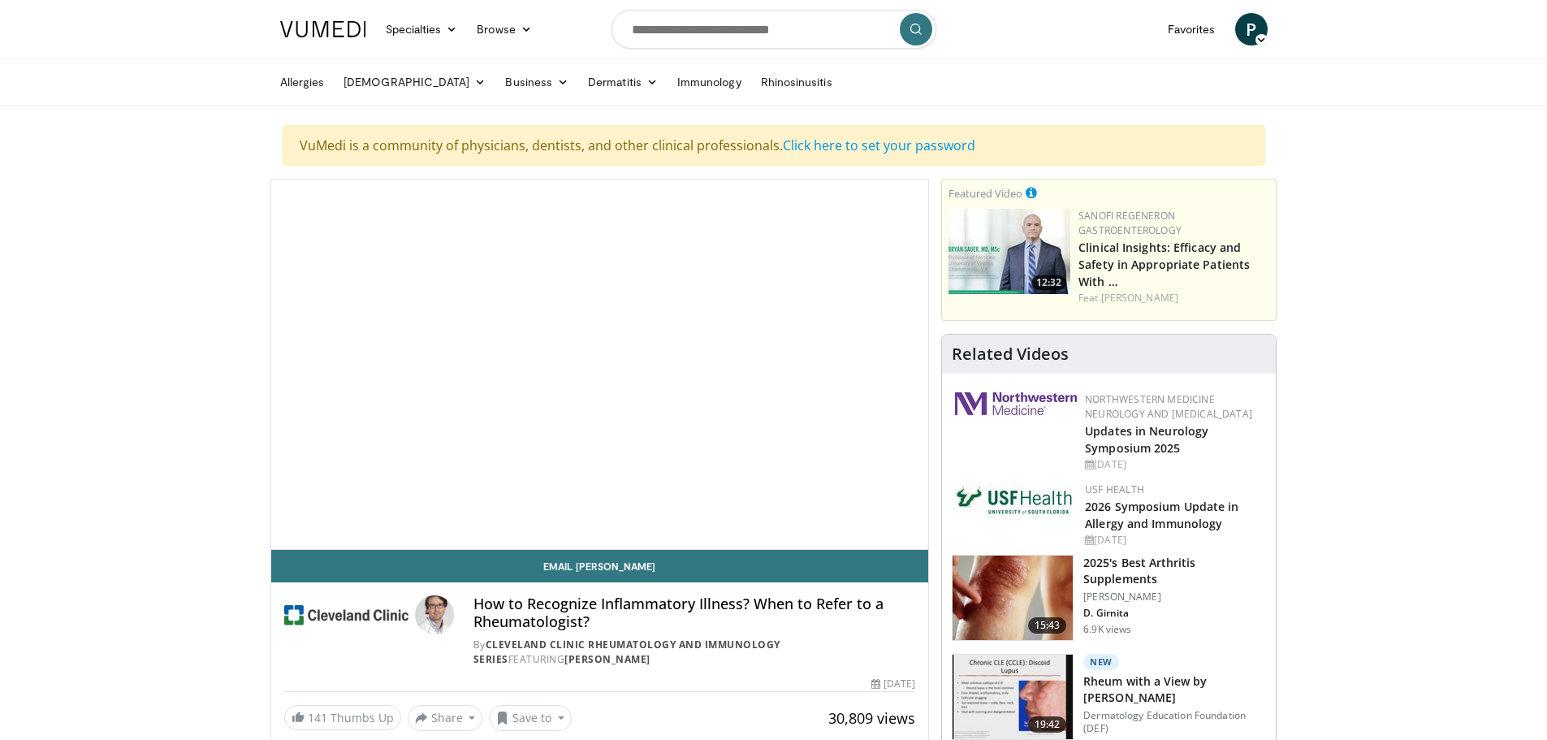  I want to click on a: Specialties, so click(421, 29).